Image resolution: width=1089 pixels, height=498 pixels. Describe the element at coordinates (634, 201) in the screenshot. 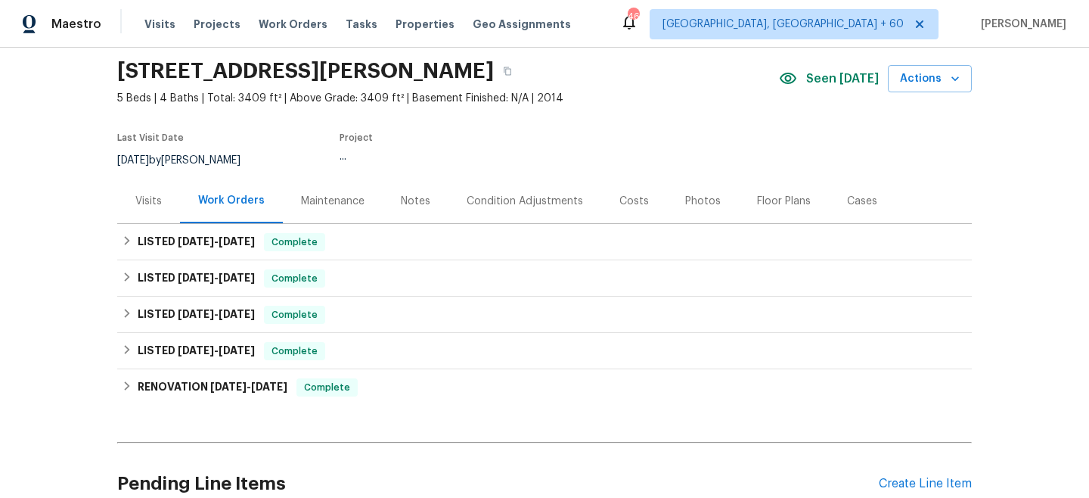

I see `div: Costs` at that location.